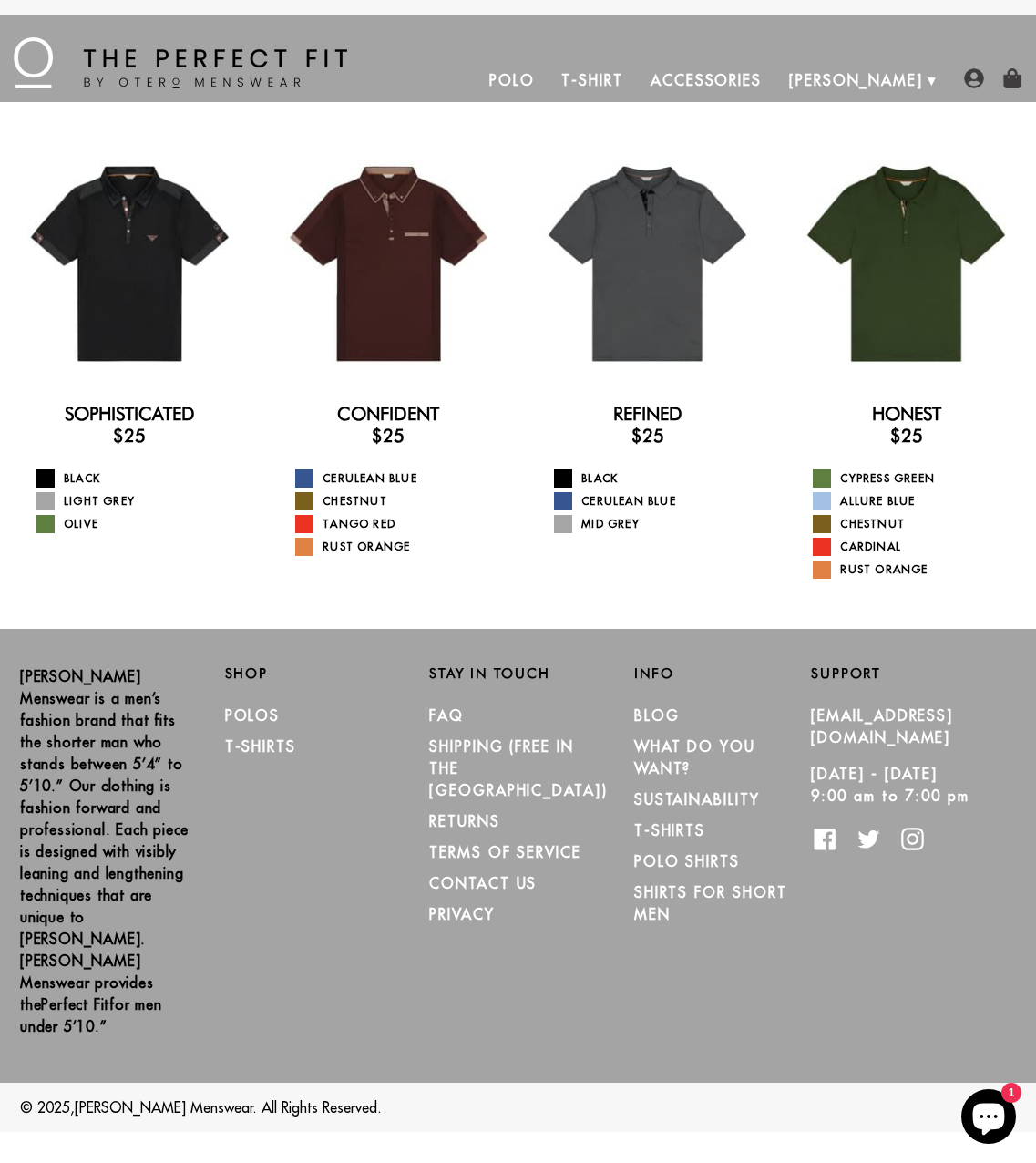  Describe the element at coordinates (389, 413) in the screenshot. I see `a: Confident` at that location.